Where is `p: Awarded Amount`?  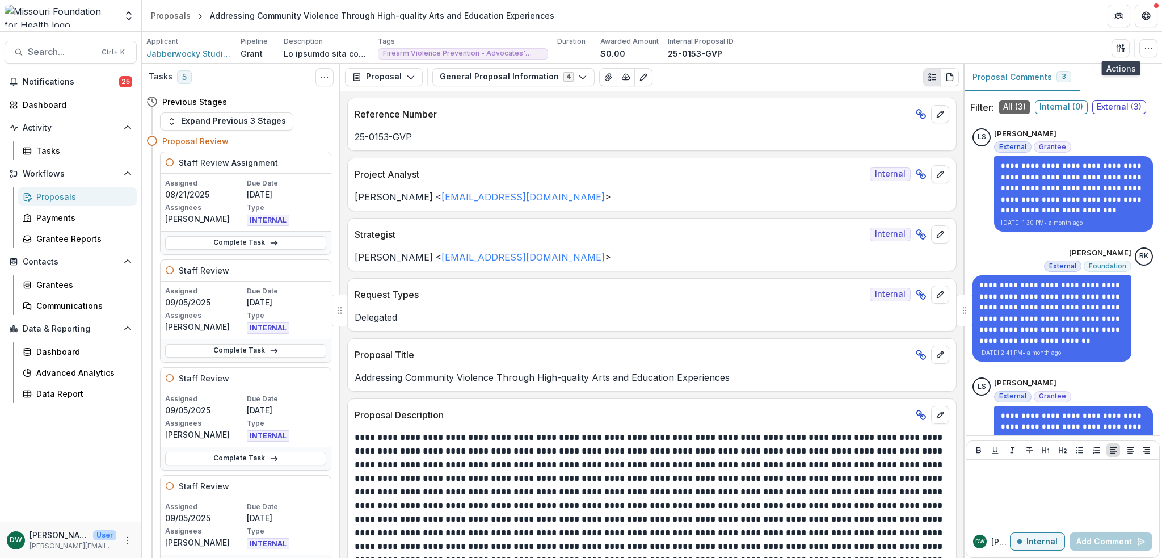 p: Awarded Amount is located at coordinates (629, 41).